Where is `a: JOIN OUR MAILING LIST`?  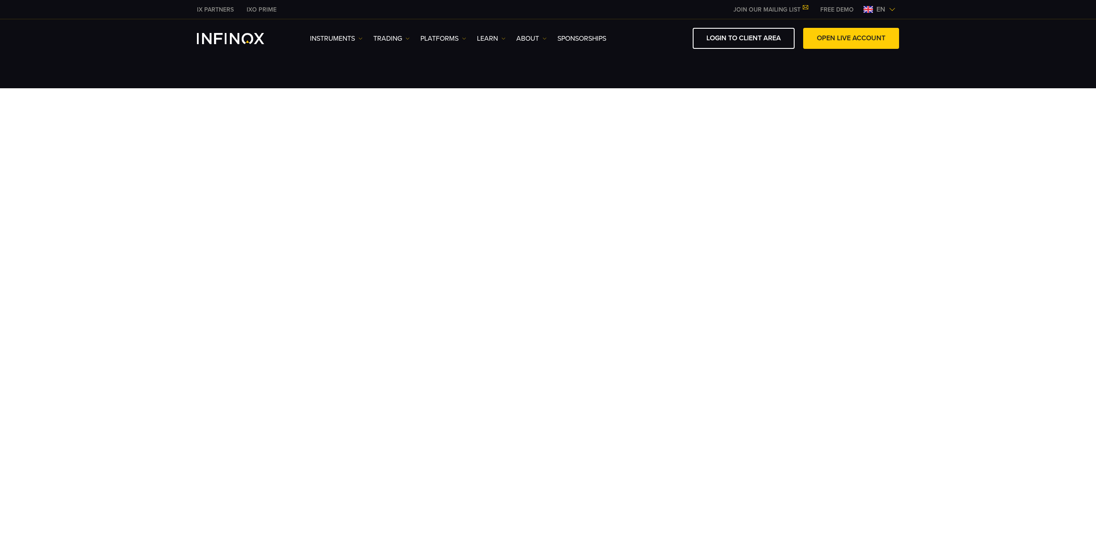 a: JOIN OUR MAILING LIST is located at coordinates (770, 9).